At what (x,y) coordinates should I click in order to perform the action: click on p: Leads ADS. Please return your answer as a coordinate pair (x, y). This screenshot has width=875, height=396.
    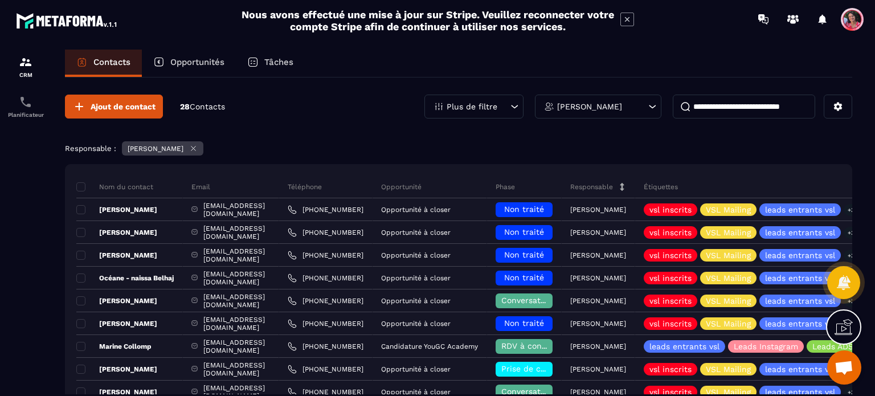
    Looking at the image, I should click on (833, 346).